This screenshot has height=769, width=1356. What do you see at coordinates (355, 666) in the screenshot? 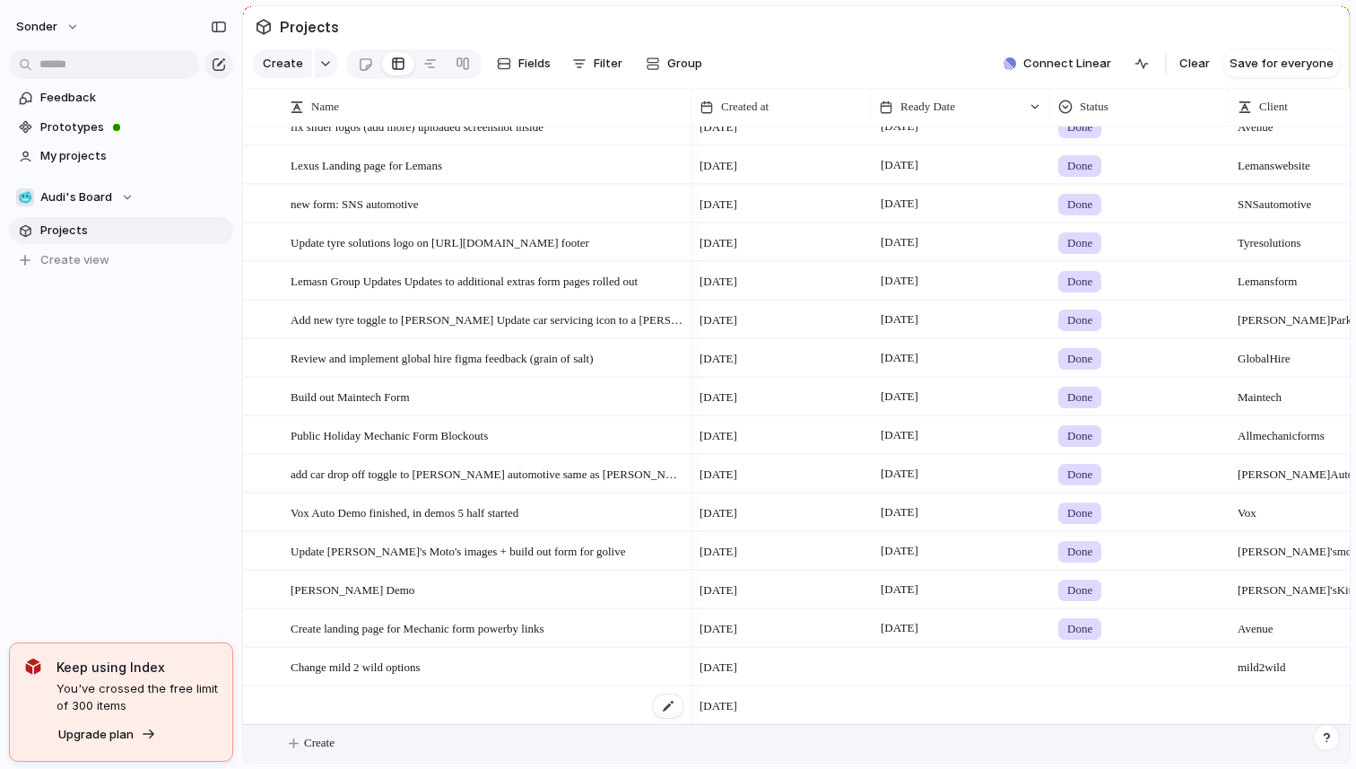
I see `span: Change mild 2 wild options` at bounding box center [355, 666].